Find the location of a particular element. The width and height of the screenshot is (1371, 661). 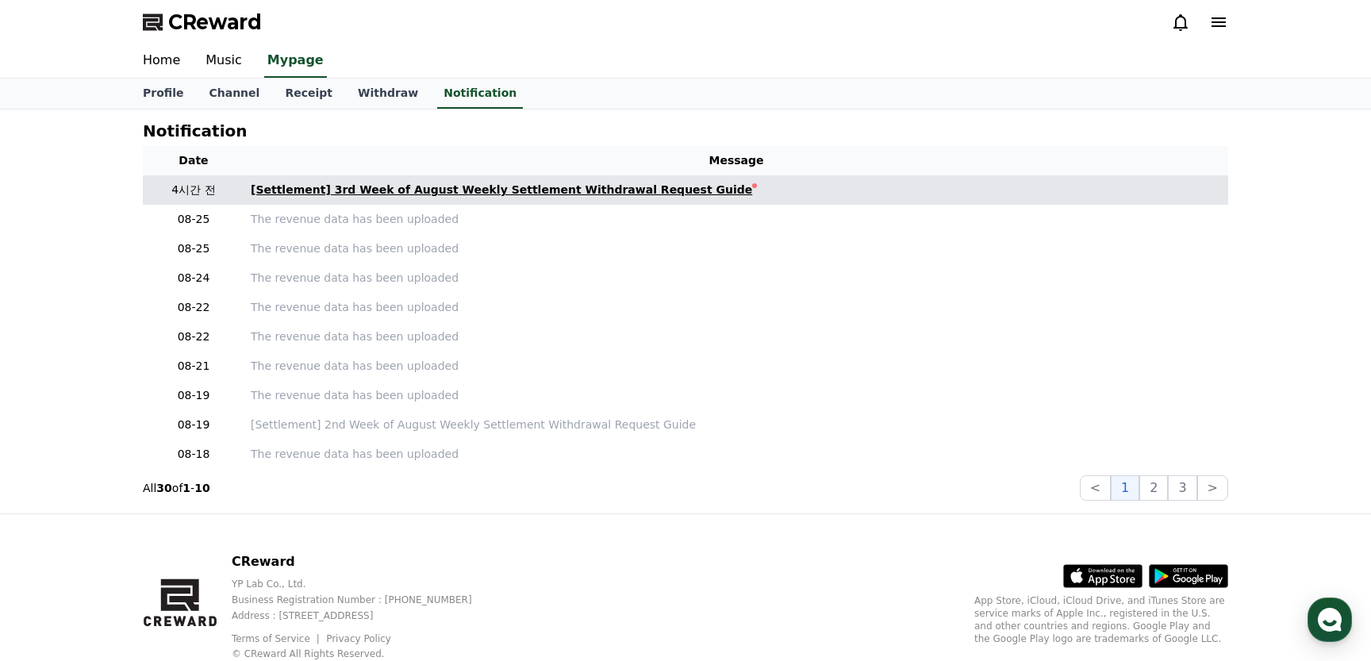

p: 08-18 is located at coordinates (194, 454).